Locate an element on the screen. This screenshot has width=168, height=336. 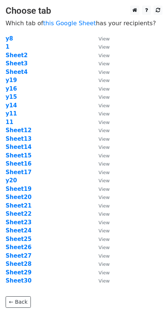
a: Sheet24 is located at coordinates (19, 231).